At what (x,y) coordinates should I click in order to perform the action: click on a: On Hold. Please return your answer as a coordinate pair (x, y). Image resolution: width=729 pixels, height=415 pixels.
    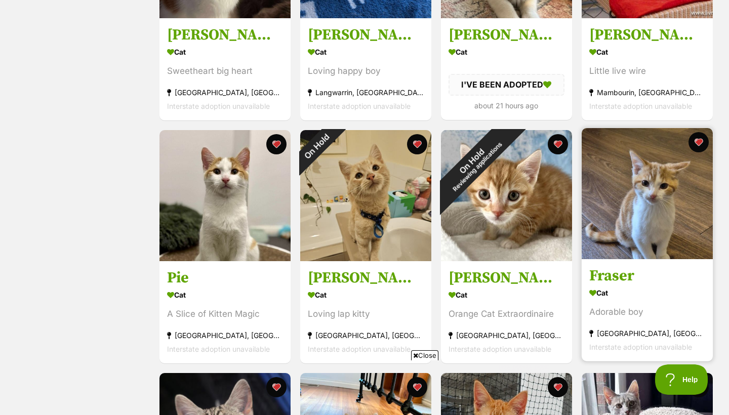
    Looking at the image, I should click on (365, 258).